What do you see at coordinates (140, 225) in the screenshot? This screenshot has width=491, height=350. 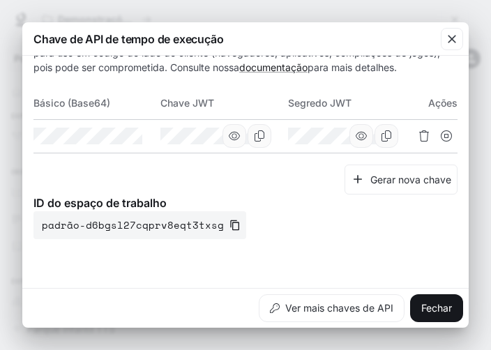 I see `button: padrão-d6bgsl27cqprv8eqt3txsg` at bounding box center [140, 225].